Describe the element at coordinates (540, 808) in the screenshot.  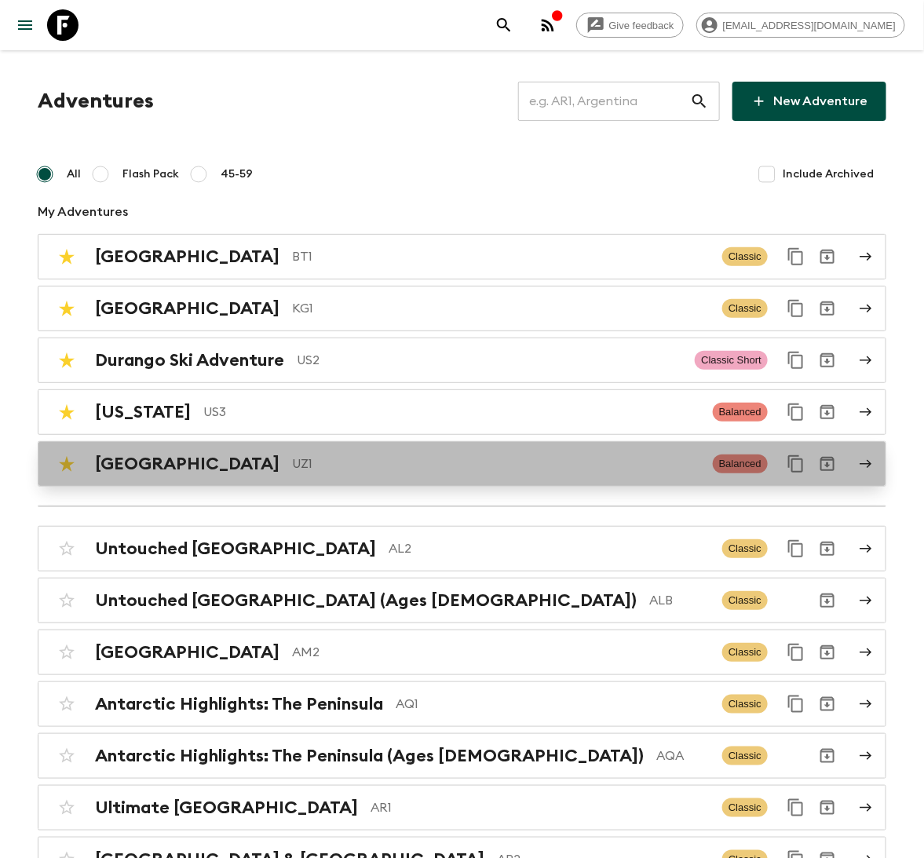
I see `p: AR1` at that location.